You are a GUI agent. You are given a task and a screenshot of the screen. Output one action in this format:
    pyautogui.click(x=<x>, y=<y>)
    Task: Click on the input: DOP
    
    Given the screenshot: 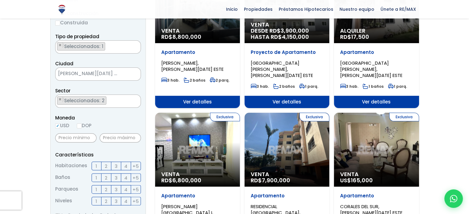 What is the action you would take?
    pyautogui.click(x=79, y=126)
    